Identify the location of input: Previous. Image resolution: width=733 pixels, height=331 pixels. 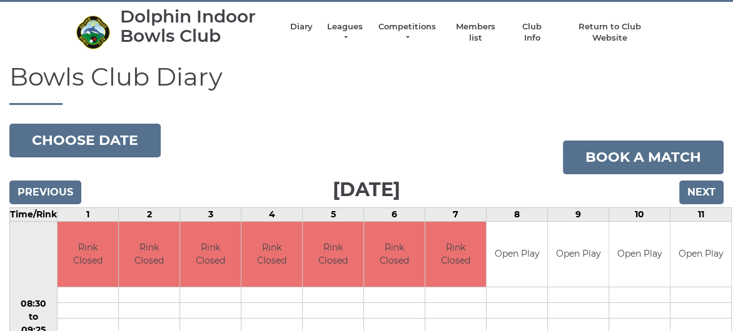
(45, 193).